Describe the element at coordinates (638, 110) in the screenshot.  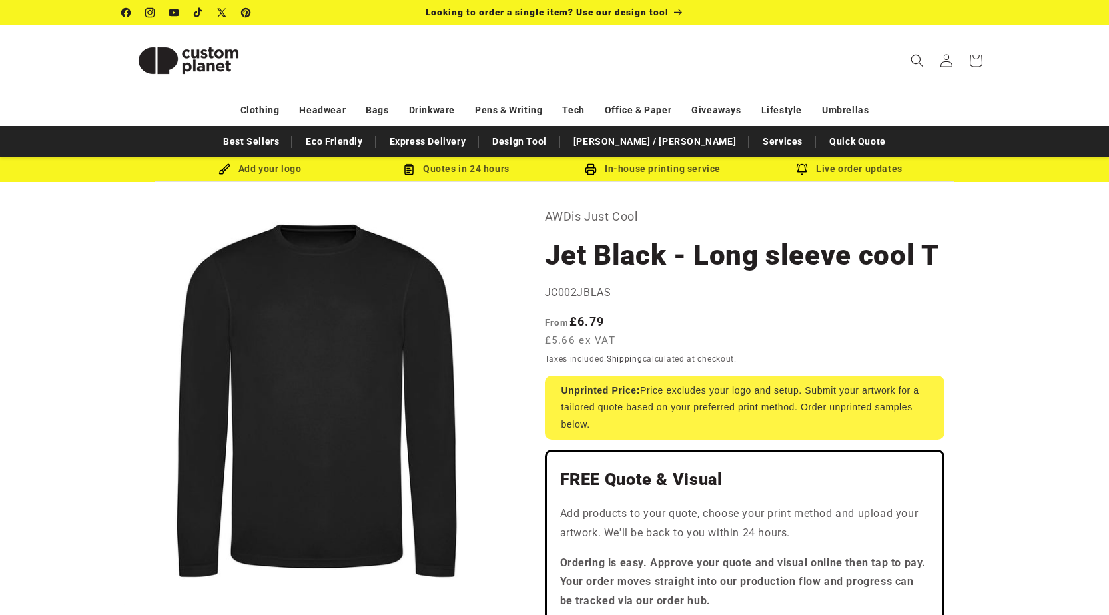
I see `a: Office & Paper` at that location.